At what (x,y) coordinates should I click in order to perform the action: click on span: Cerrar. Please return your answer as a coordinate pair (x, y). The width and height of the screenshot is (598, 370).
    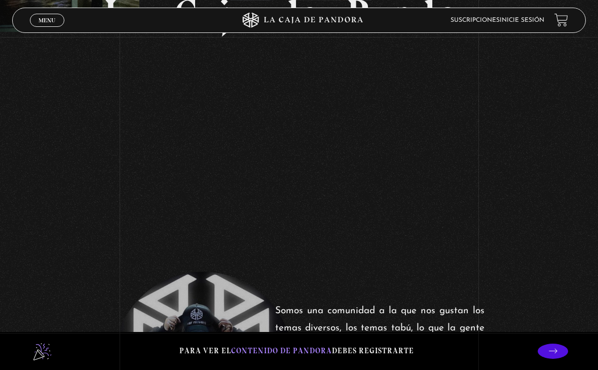
    Looking at the image, I should click on (47, 29).